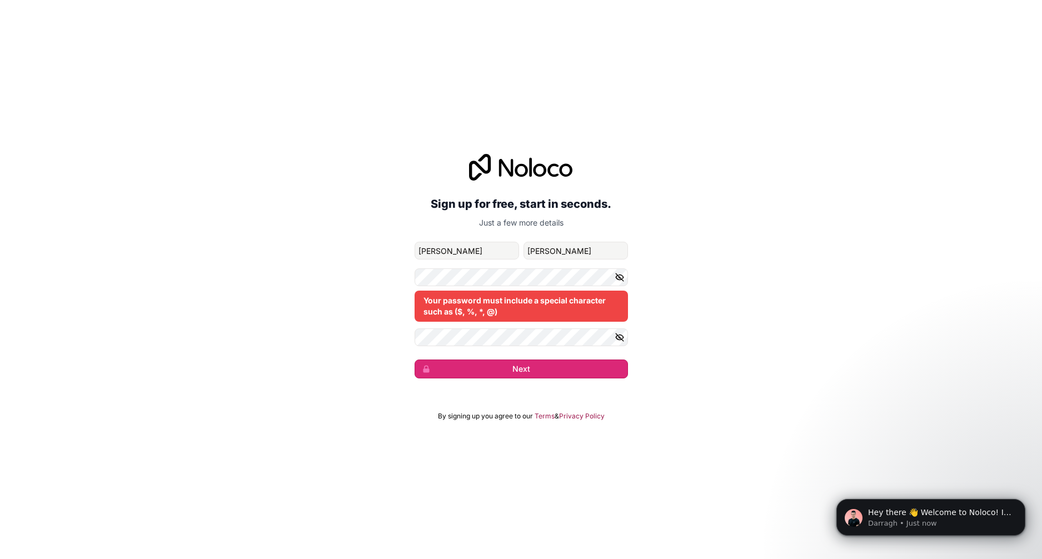 This screenshot has width=1042, height=559. Describe the element at coordinates (521, 369) in the screenshot. I see `button: Next` at that location.